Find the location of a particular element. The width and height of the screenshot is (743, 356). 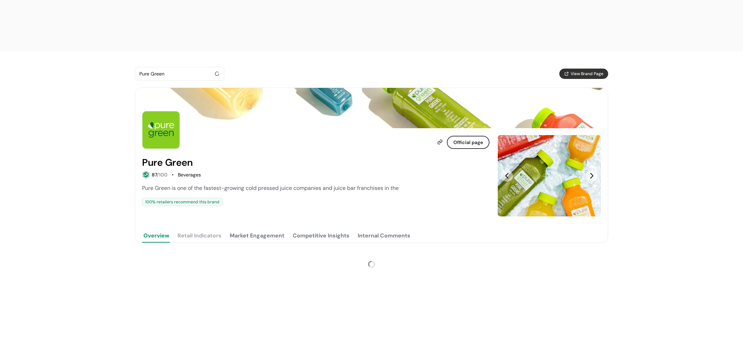

div: Internal Comments is located at coordinates (384, 235).